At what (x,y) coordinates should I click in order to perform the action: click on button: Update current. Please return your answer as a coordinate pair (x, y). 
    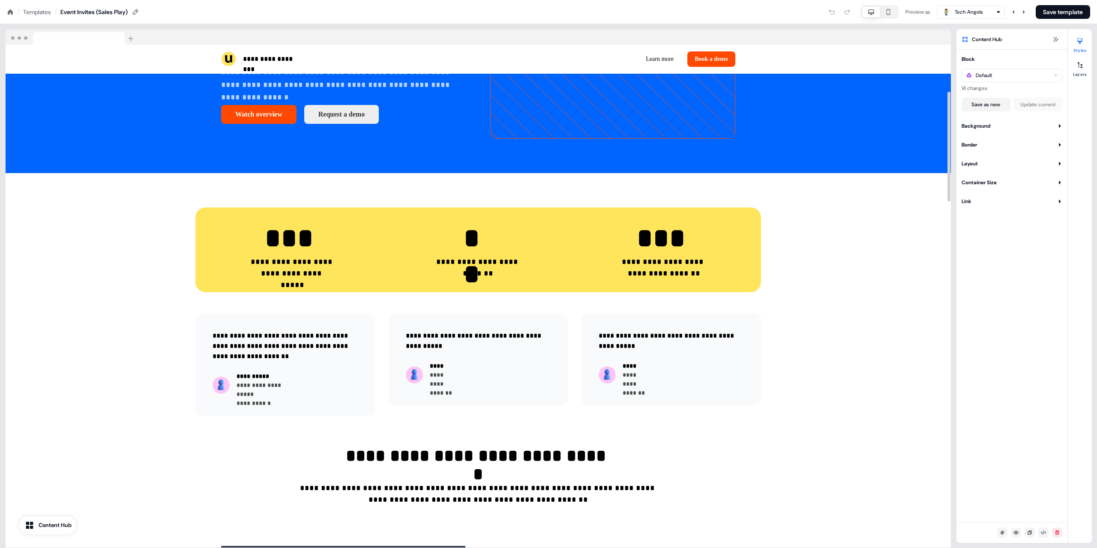
    Looking at the image, I should click on (1038, 105).